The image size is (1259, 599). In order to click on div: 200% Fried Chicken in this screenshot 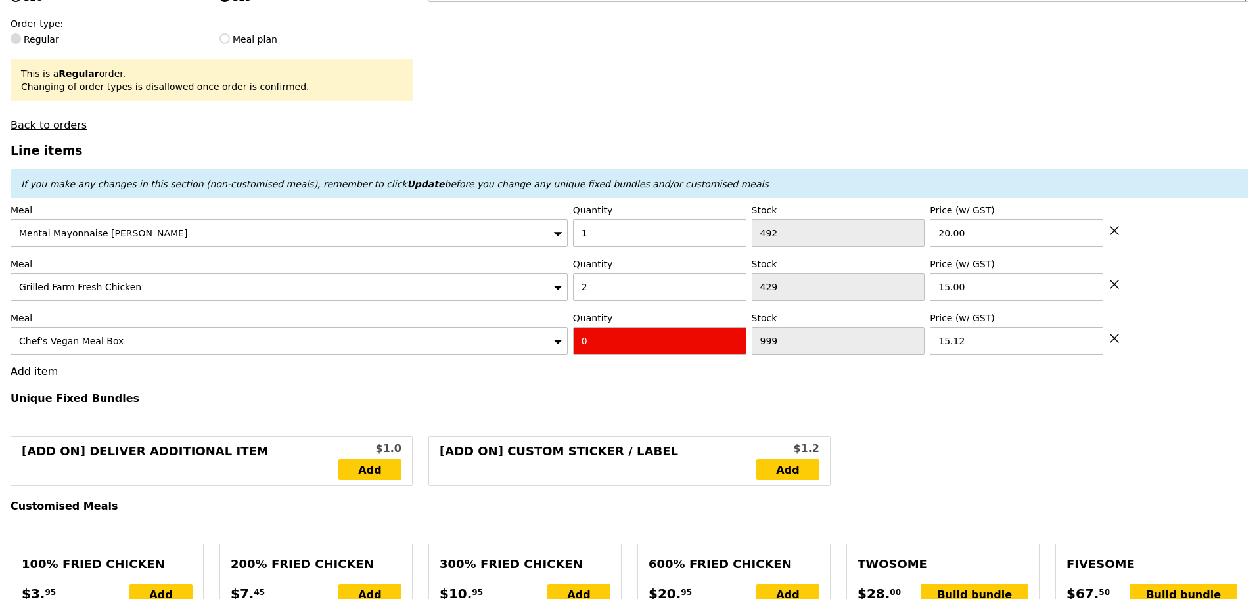, I will do `click(316, 565)`.